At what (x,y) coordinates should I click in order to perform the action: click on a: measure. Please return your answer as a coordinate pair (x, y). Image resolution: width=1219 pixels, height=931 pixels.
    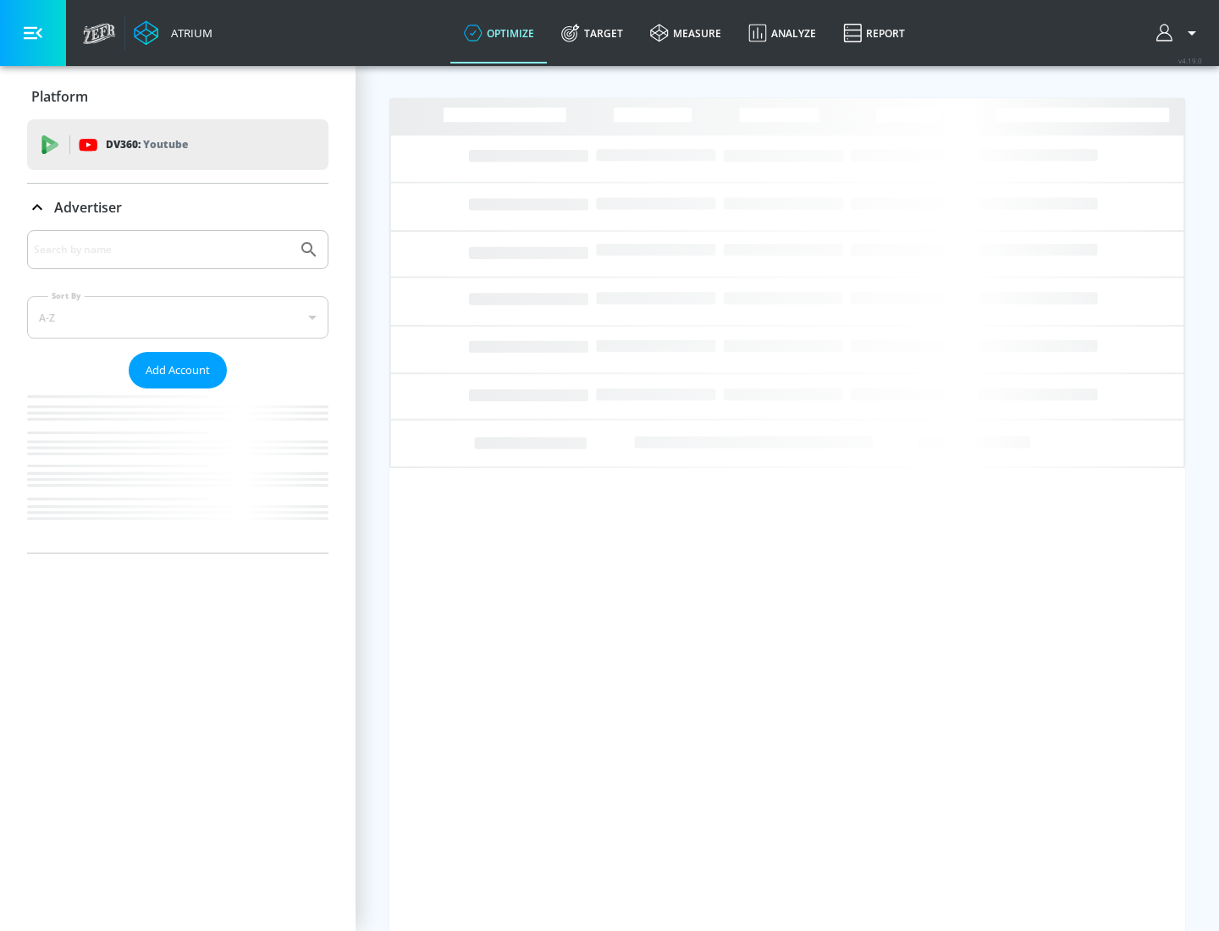
    Looking at the image, I should click on (685, 33).